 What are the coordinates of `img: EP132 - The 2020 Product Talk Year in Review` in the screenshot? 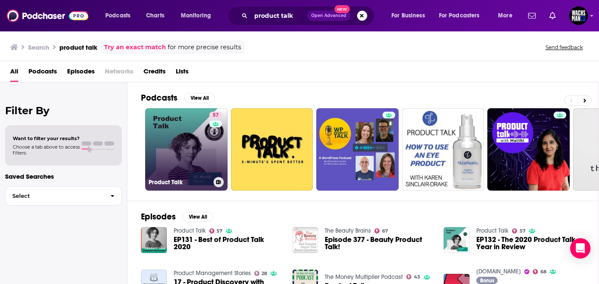 It's located at (457, 240).